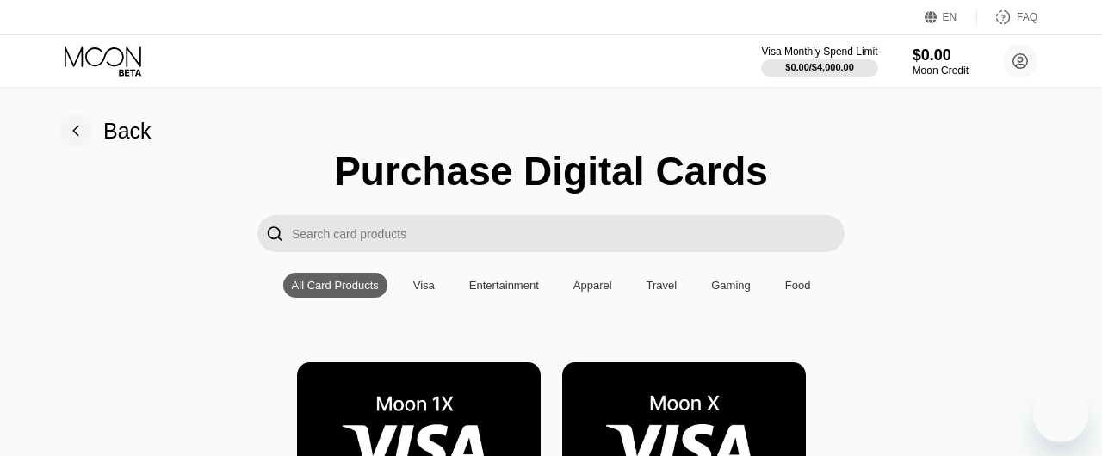  Describe the element at coordinates (592, 285) in the screenshot. I see `div: Apparel` at that location.